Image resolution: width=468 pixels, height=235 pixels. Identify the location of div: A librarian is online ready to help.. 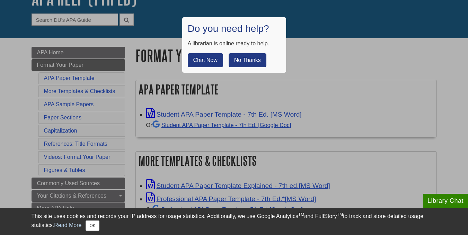
(234, 44).